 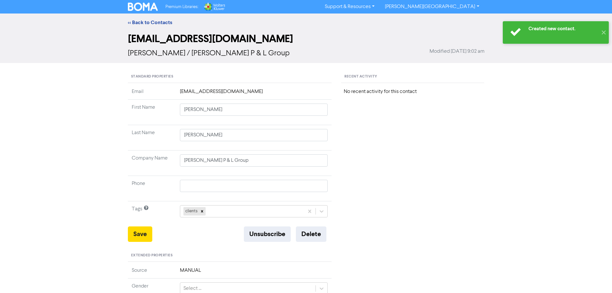 What do you see at coordinates (143, 7) in the screenshot?
I see `img: BOMA Logo` at bounding box center [143, 7].